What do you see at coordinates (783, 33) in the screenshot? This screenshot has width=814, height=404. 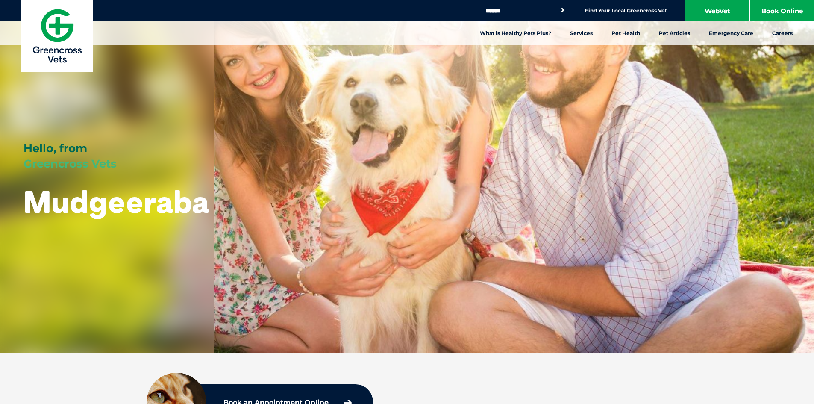 I see `a: Careers` at bounding box center [783, 33].